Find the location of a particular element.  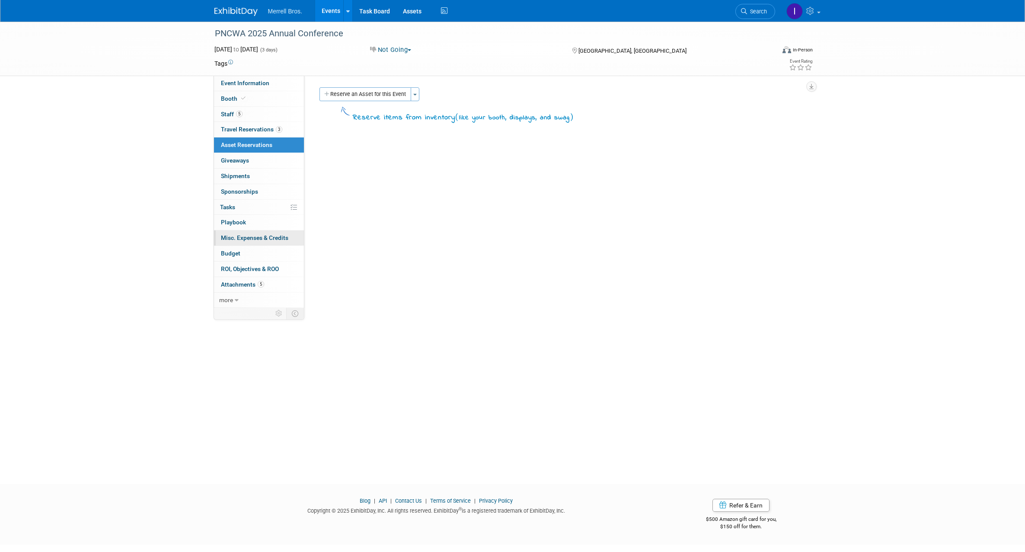

img: ExhibitDay is located at coordinates (236, 12).